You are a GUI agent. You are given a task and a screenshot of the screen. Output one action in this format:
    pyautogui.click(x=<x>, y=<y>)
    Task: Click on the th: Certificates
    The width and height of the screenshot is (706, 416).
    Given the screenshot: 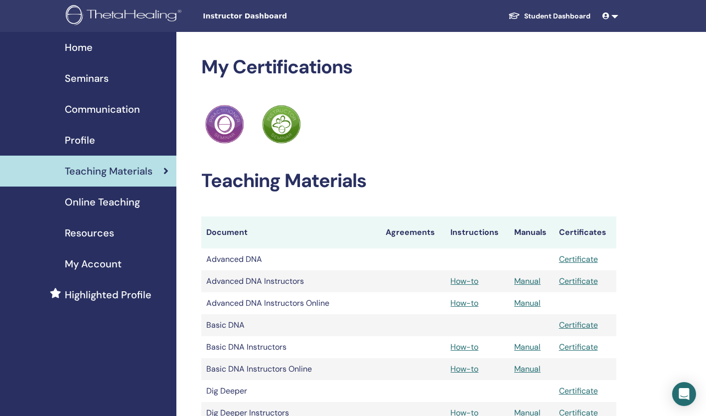 What is the action you would take?
    pyautogui.click(x=585, y=232)
    